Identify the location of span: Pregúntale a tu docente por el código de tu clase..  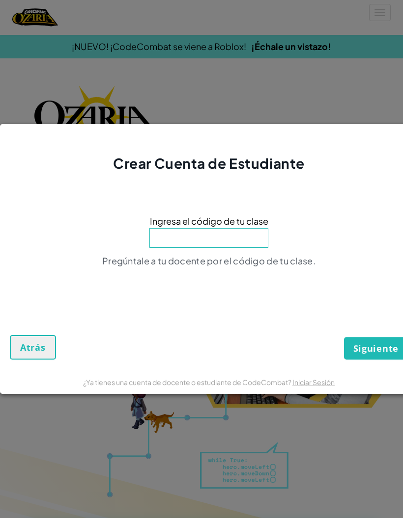
(209, 261).